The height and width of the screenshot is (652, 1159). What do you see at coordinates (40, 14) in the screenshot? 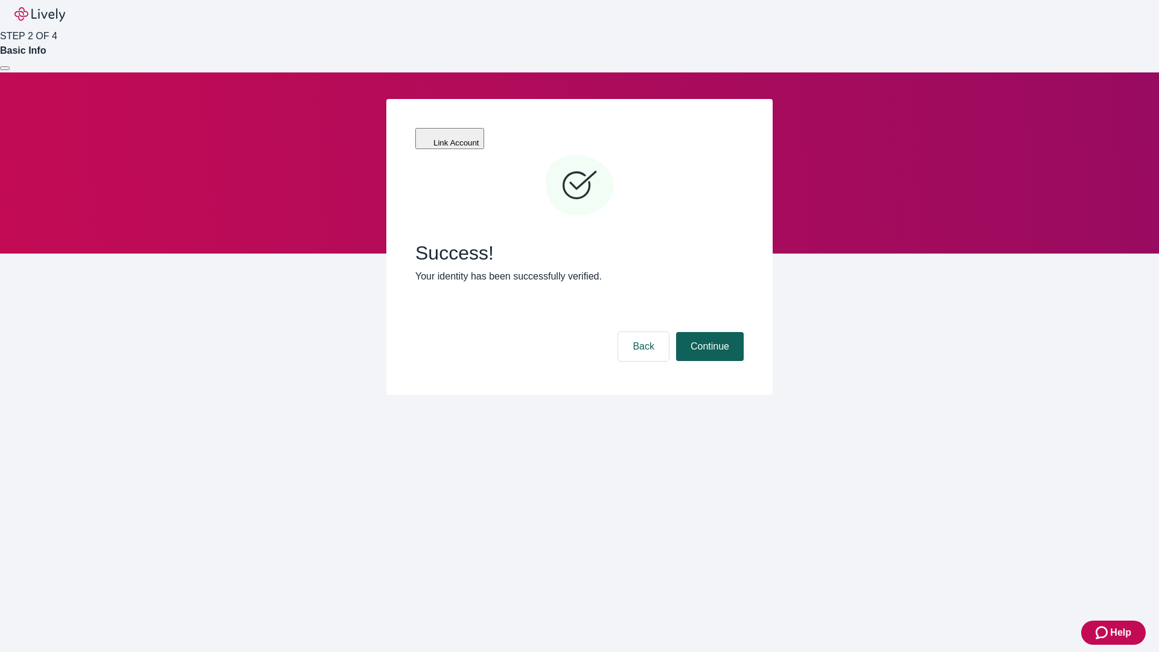
I see `img: Lively` at bounding box center [40, 14].